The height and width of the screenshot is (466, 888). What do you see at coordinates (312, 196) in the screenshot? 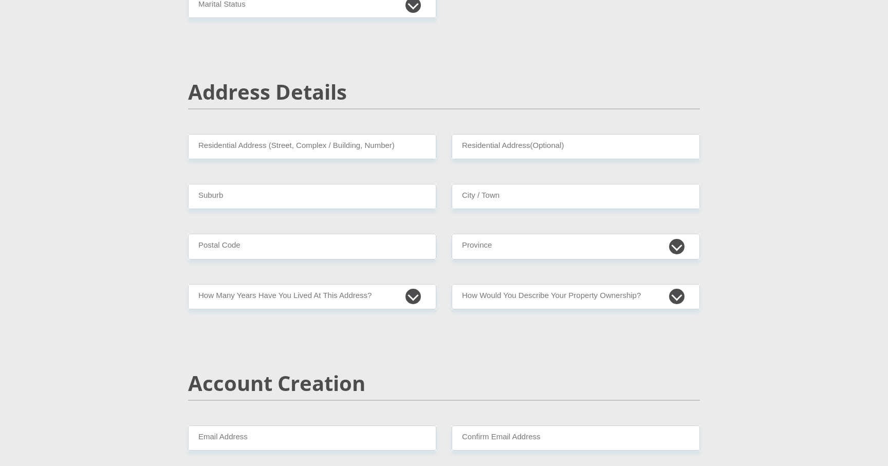
I see `input: Suburb` at bounding box center [312, 196].